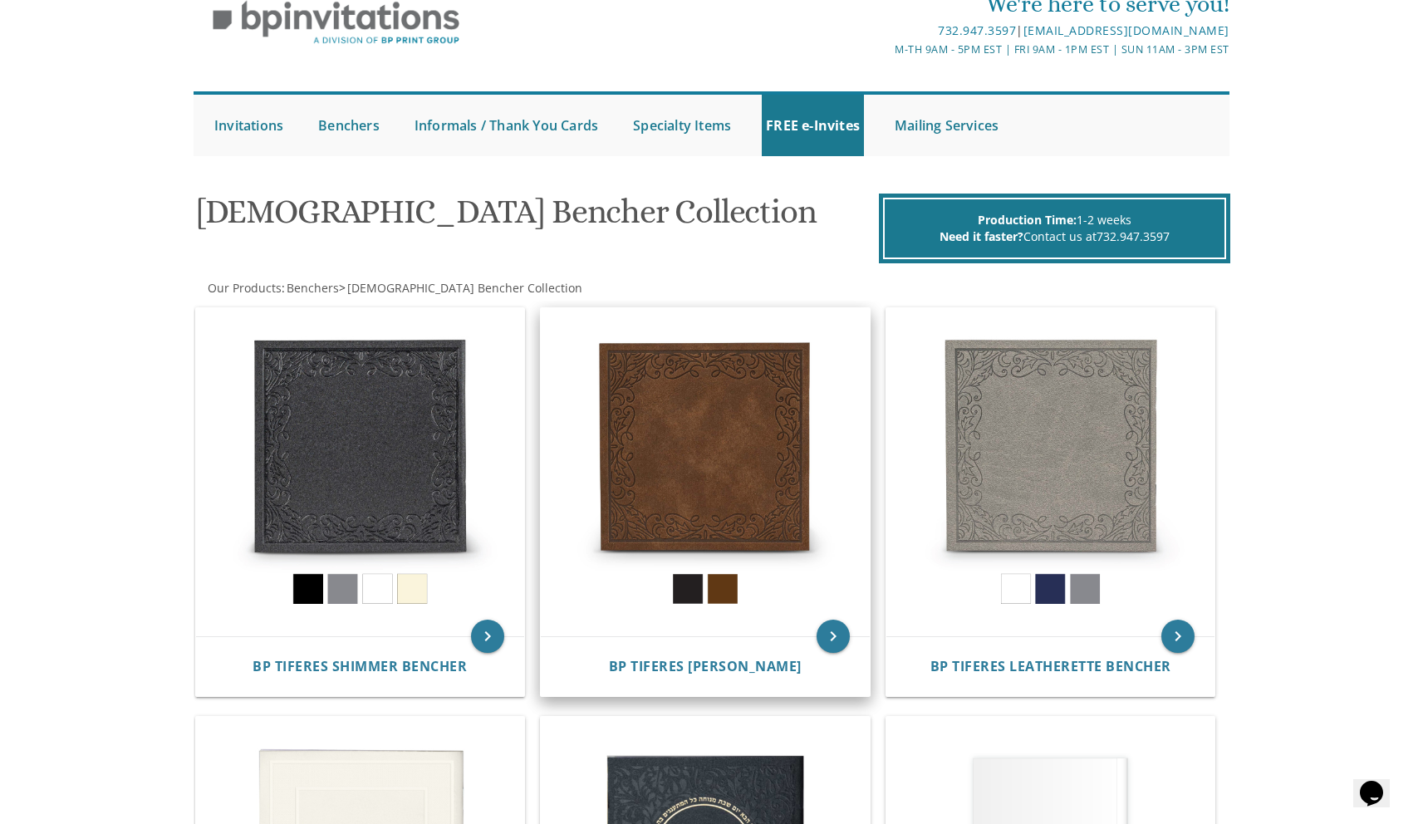 This screenshot has height=824, width=1423. I want to click on div: M-Th 9am - 5pm EST | Fri 9am - 1pm EST | Sun 11am - 3pm EST, so click(885, 49).